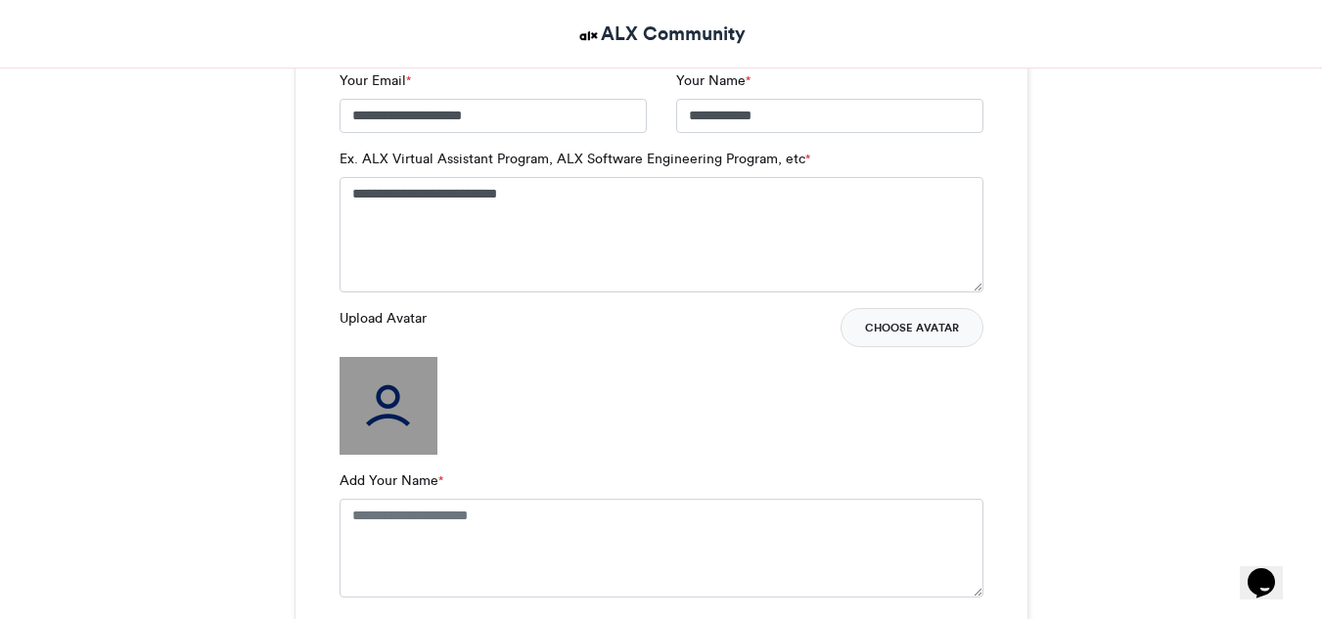 Image resolution: width=1322 pixels, height=619 pixels. What do you see at coordinates (912, 328) in the screenshot?
I see `button: Choose Avatar` at bounding box center [912, 328].